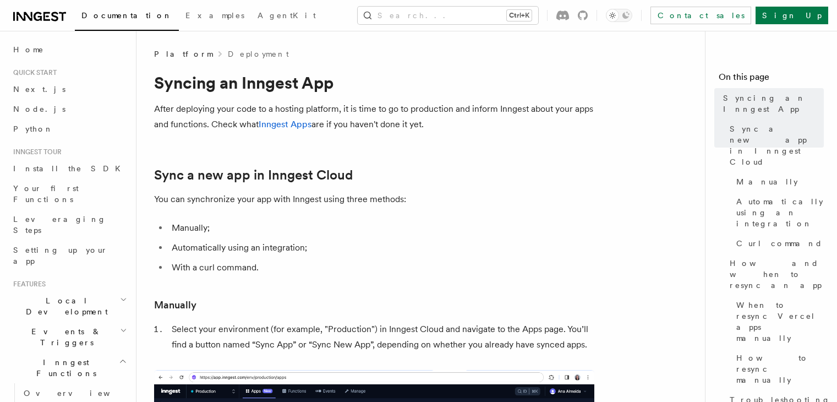 The height and width of the screenshot is (402, 837). I want to click on span: Local Development, so click(64, 306).